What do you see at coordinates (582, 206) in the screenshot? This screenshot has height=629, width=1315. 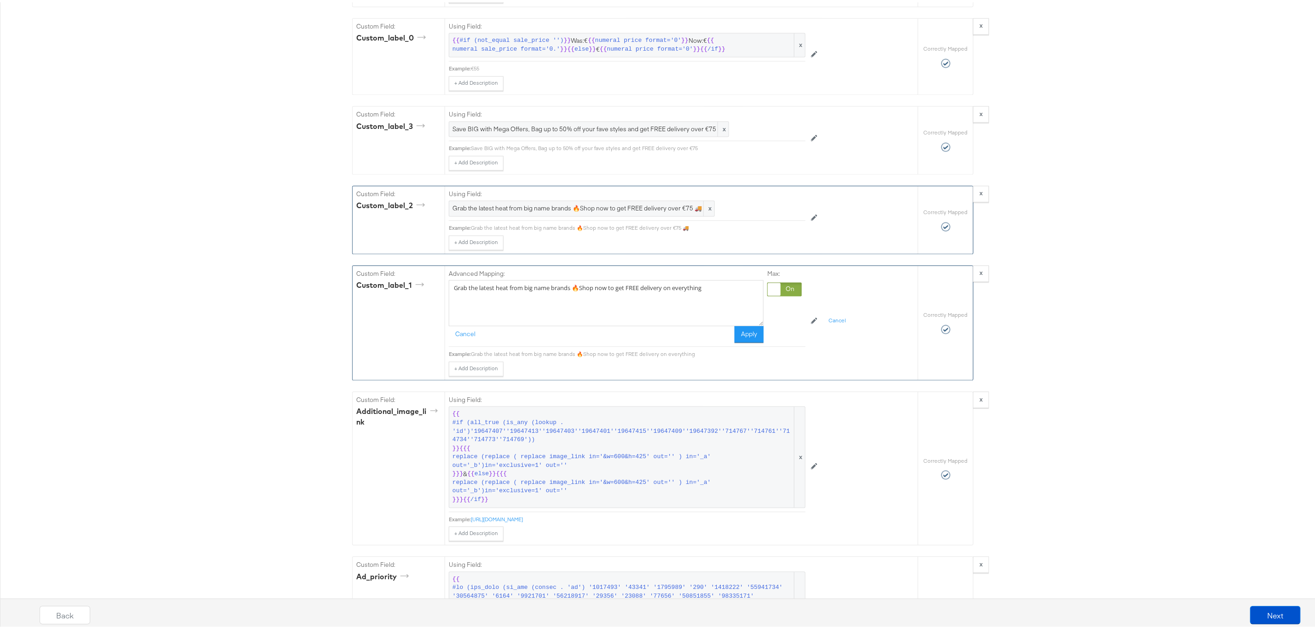 I see `span: Grab the latest heat from big name brands 🔥Shop now to get FREE delivery over €75 🚚` at bounding box center [582, 206].